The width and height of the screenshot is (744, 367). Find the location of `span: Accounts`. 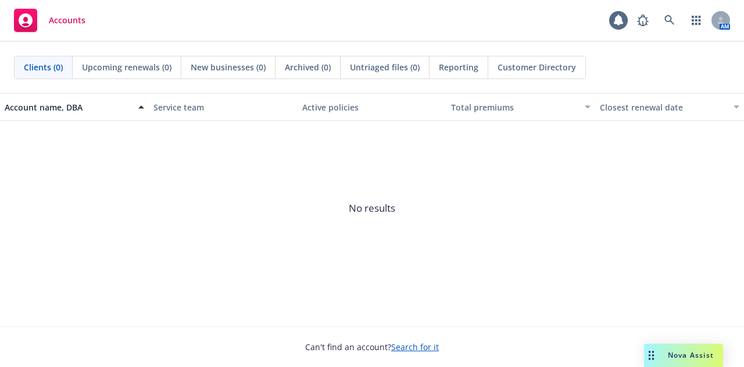

span: Accounts is located at coordinates (67, 20).